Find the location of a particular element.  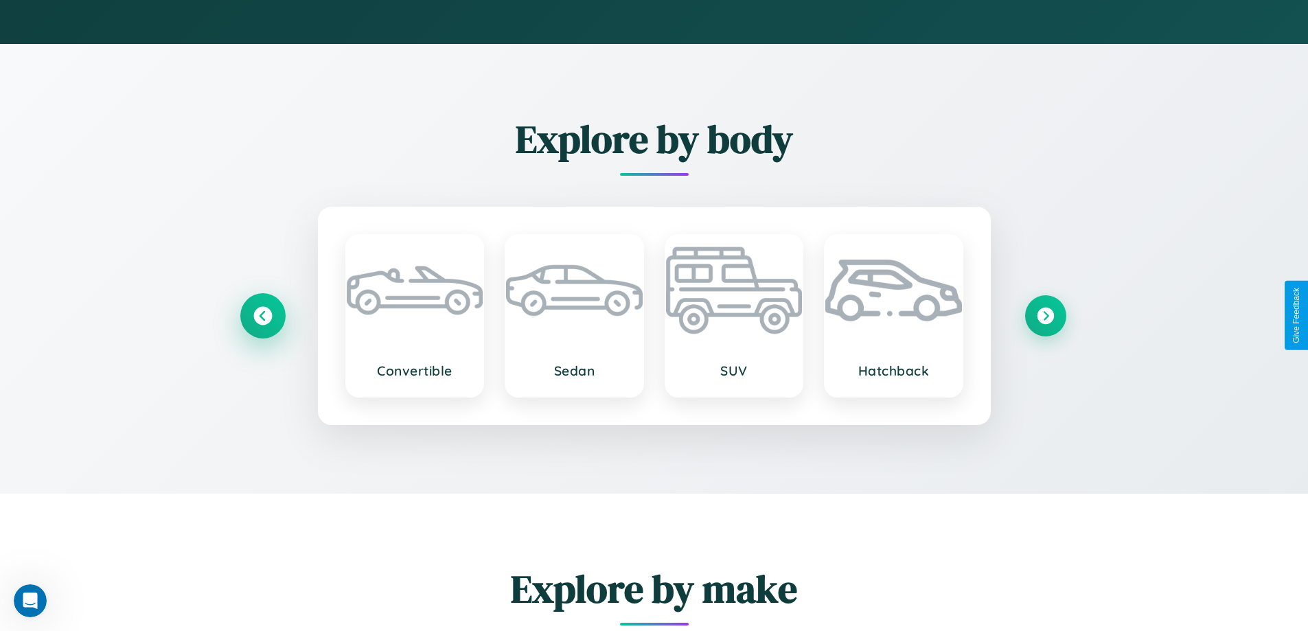

h3: Sedan is located at coordinates (574, 371).